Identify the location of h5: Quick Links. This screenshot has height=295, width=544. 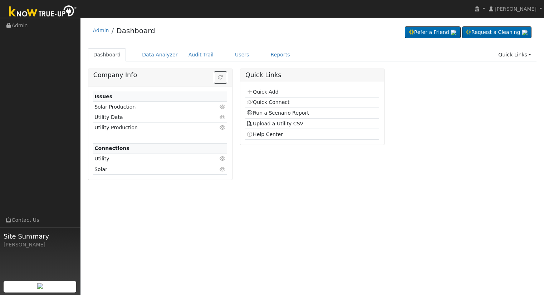
(312, 75).